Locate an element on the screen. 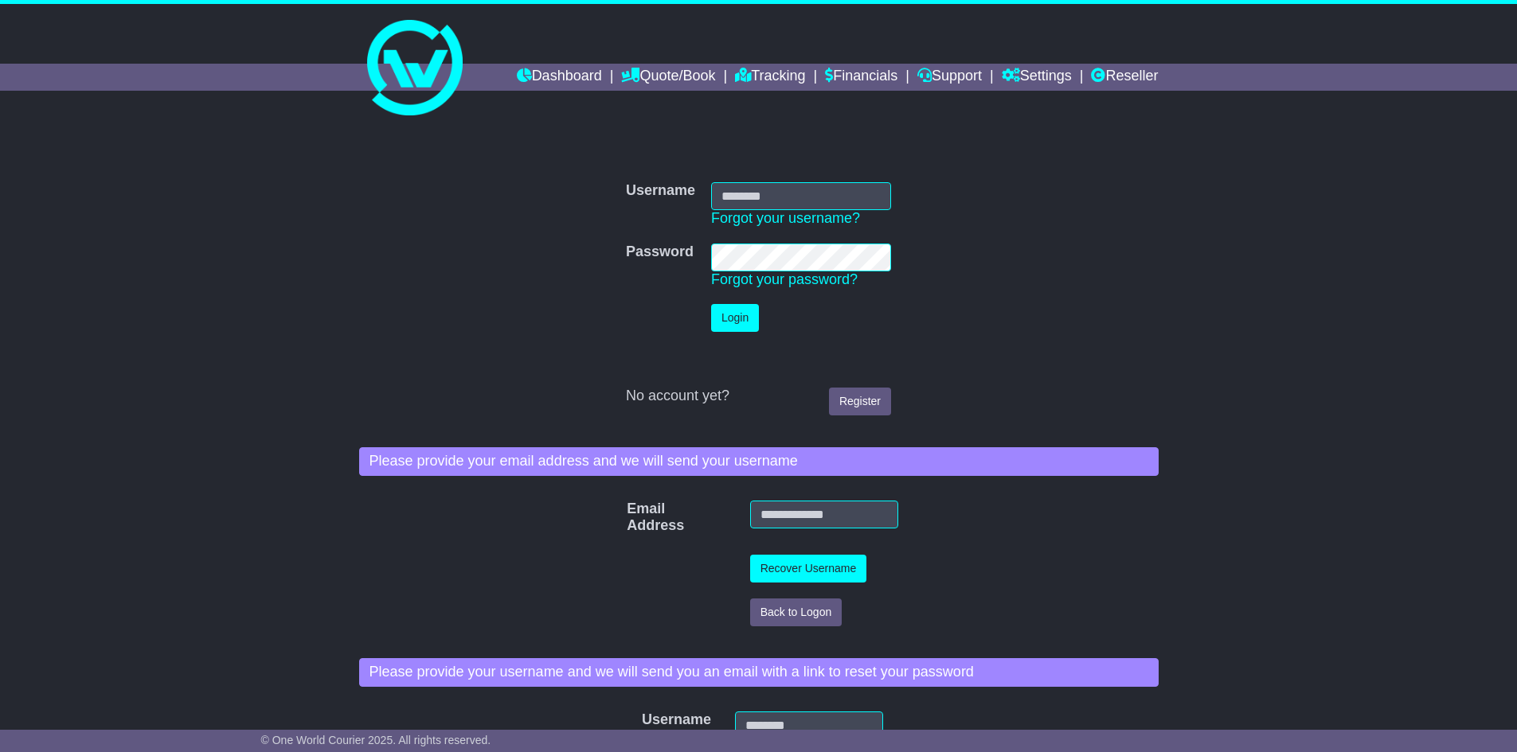 The height and width of the screenshot is (752, 1517). a: Settings is located at coordinates (1037, 77).